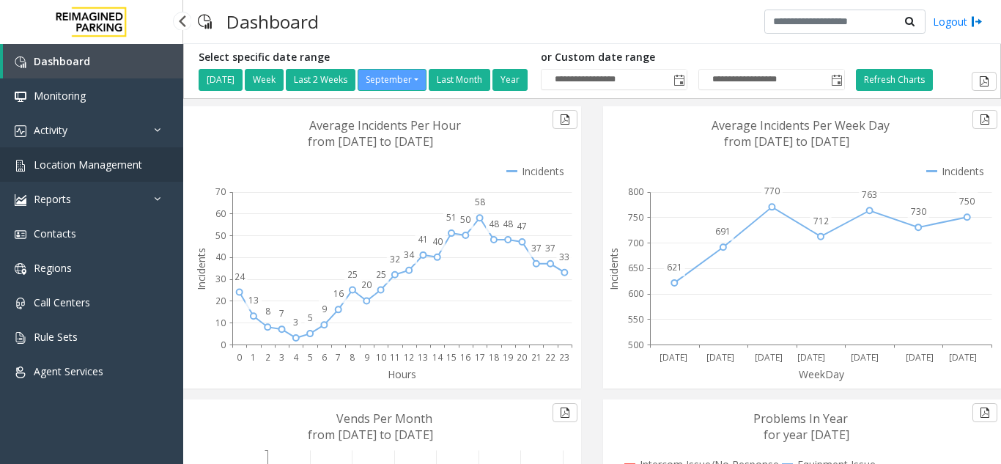 Image resolution: width=1001 pixels, height=464 pixels. What do you see at coordinates (564, 357) in the screenshot?
I see `text: 23` at bounding box center [564, 357].